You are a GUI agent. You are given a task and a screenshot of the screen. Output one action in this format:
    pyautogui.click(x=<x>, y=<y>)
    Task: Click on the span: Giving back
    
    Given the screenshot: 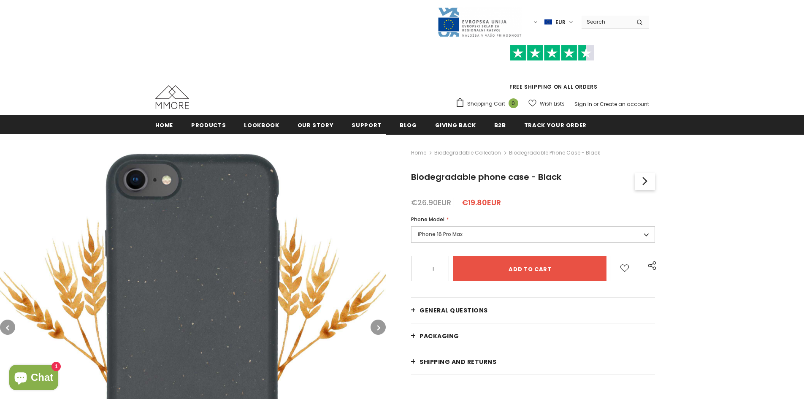 What is the action you would take?
    pyautogui.click(x=455, y=125)
    